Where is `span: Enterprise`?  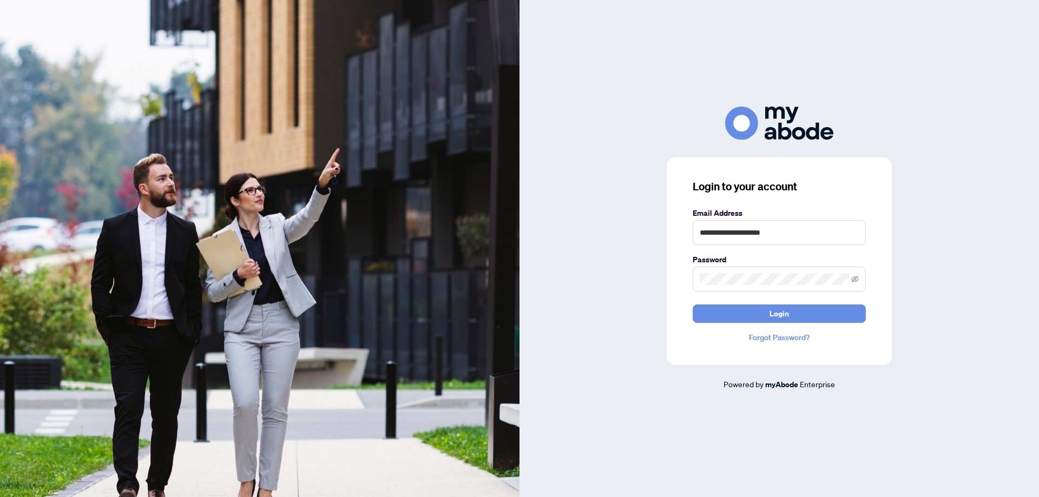 span: Enterprise is located at coordinates (817, 384).